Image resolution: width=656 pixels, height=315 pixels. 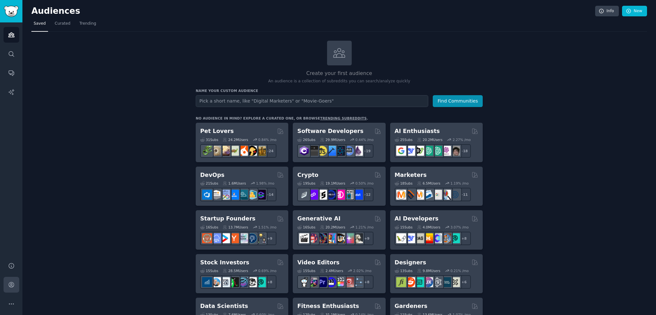 I want to click on div: 1.98 % /mo, so click(x=265, y=183).